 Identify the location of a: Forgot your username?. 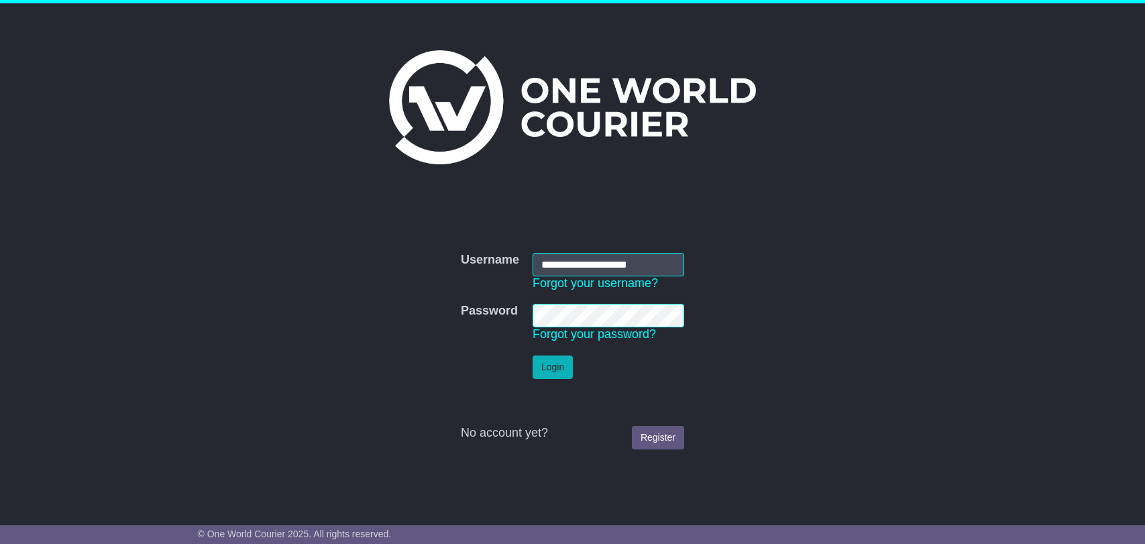
(595, 283).